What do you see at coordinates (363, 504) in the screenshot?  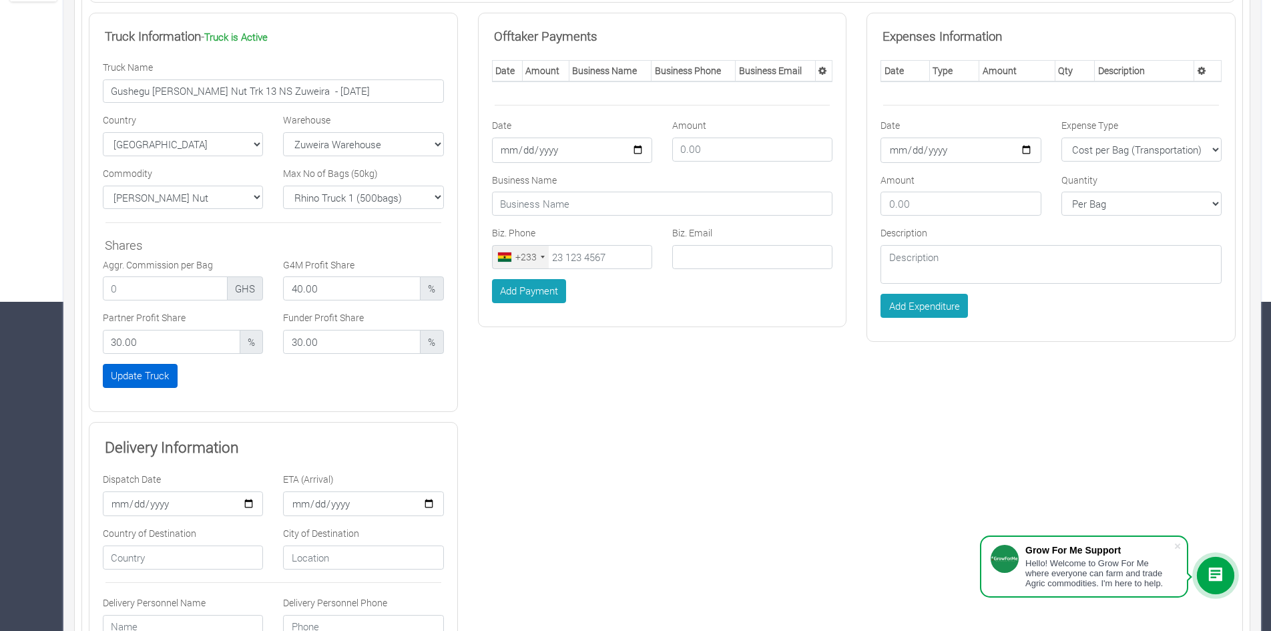 I see `input: ETA (Arrival)` at bounding box center [363, 504].